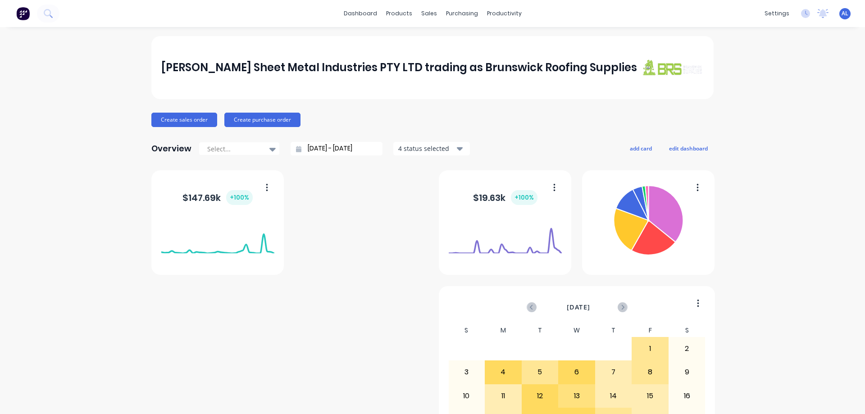 The image size is (865, 414). Describe the element at coordinates (613, 372) in the screenshot. I see `div: 7` at that location.